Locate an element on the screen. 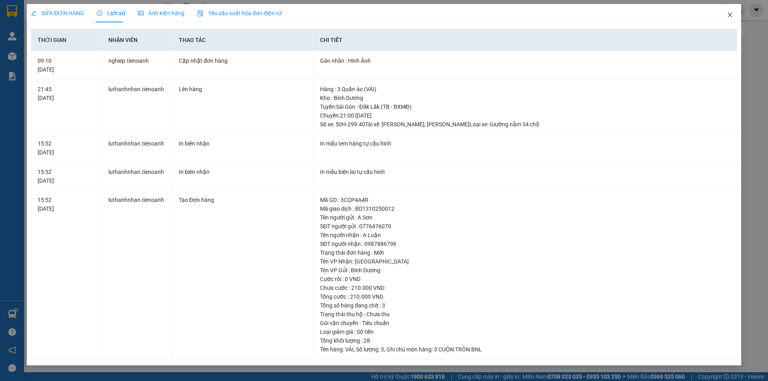  span: 3 CUỘN TRÒN BNL is located at coordinates (458, 350).